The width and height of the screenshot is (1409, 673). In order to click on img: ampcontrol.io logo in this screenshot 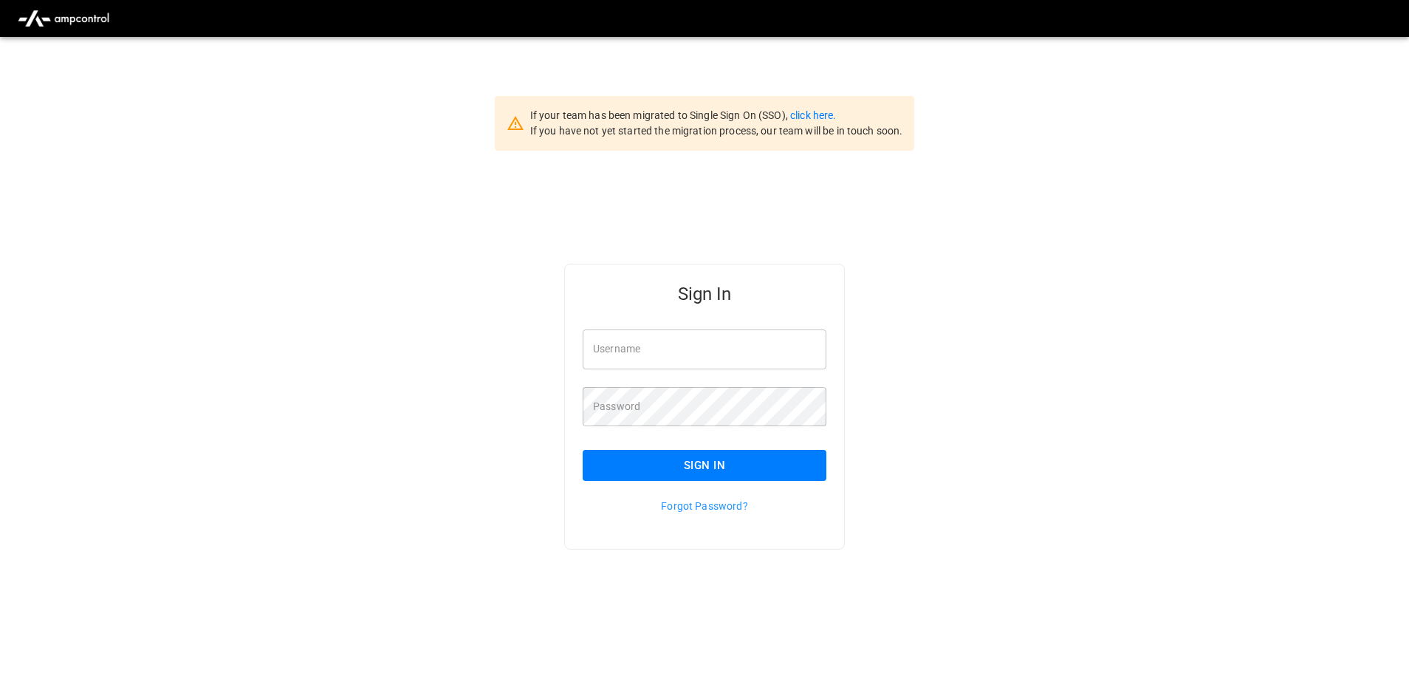, I will do `click(64, 18)`.